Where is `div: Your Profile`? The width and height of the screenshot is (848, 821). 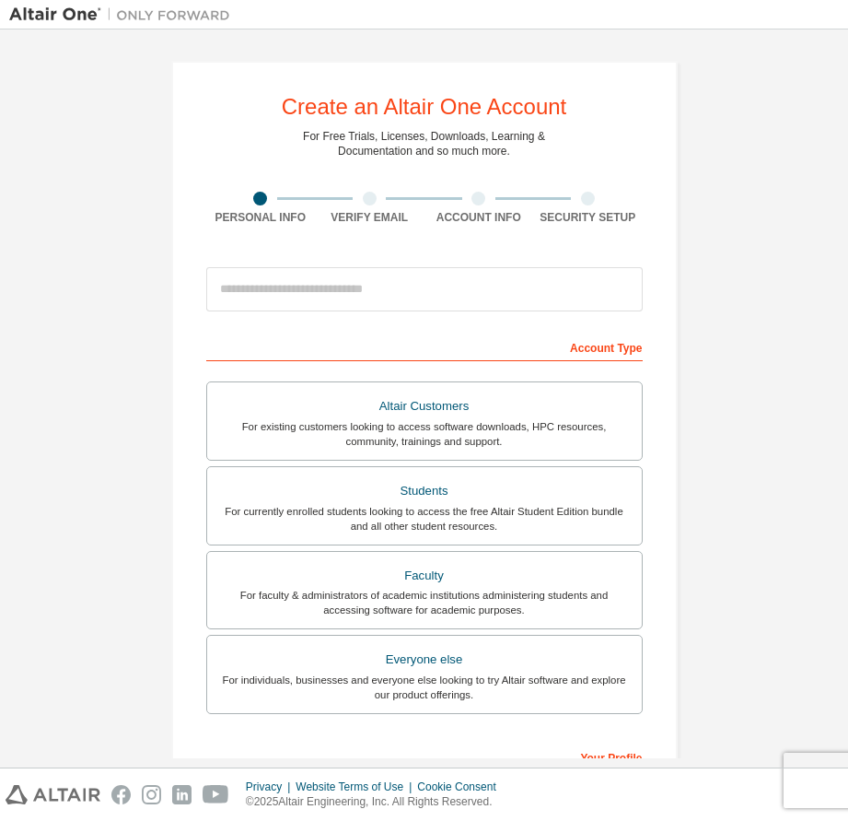
div: Your Profile is located at coordinates (425, 756).